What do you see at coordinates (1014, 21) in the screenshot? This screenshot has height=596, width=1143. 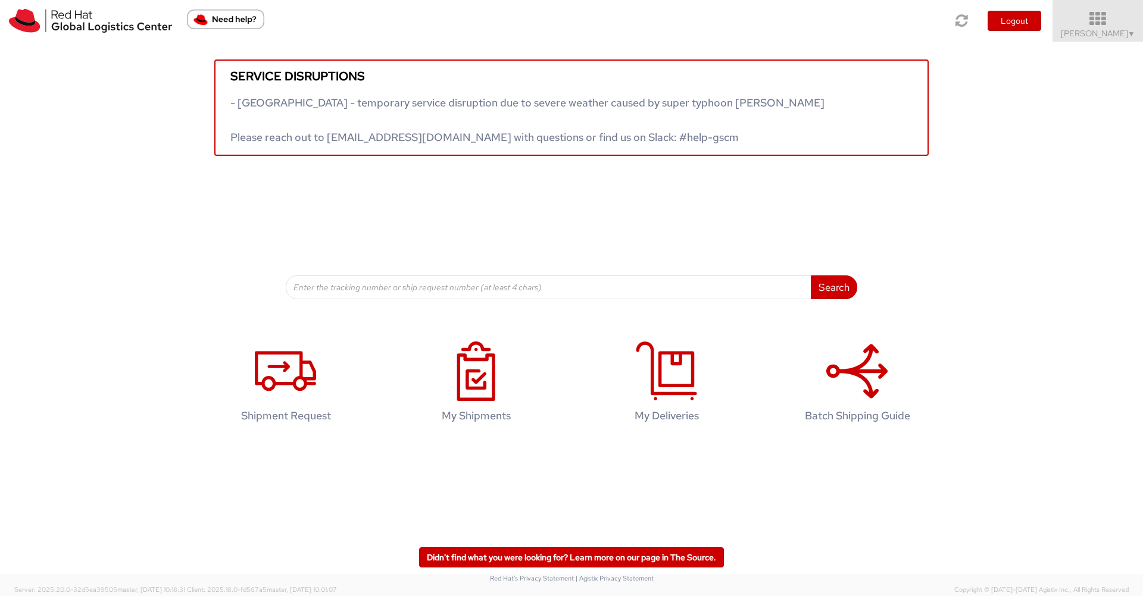 I see `button: Logout` at bounding box center [1014, 21].